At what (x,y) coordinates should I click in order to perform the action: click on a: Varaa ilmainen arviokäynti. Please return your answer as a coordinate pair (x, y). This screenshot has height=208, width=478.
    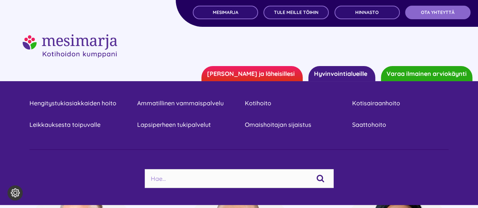
    Looking at the image, I should click on (427, 74).